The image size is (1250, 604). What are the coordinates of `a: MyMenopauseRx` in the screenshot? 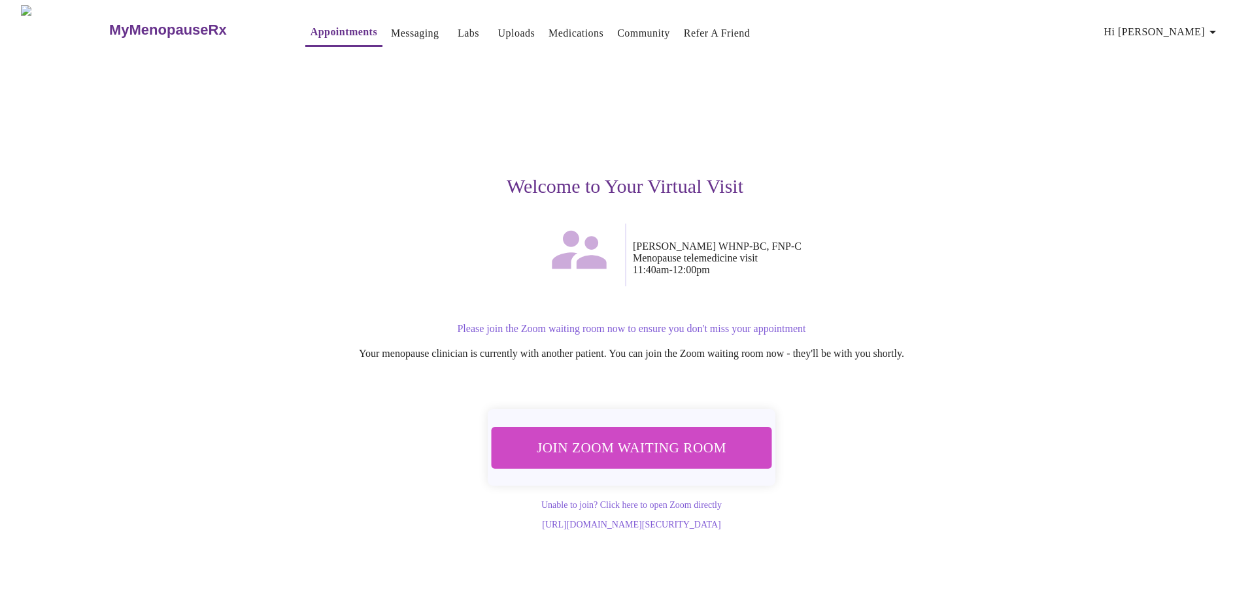 It's located at (193, 30).